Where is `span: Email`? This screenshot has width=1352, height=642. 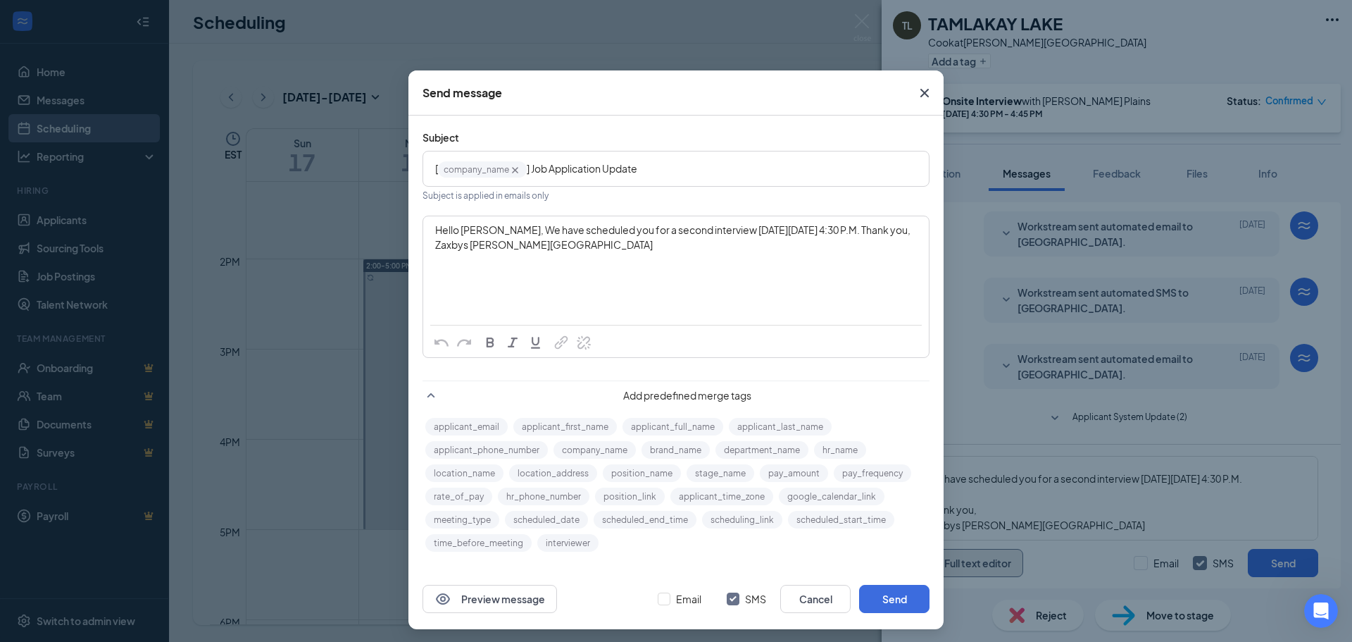 span: Email is located at coordinates (689, 599).